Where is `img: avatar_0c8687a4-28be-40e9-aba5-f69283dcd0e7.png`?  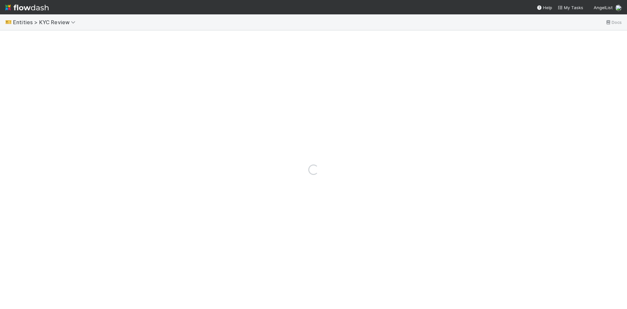 img: avatar_0c8687a4-28be-40e9-aba5-f69283dcd0e7.png is located at coordinates (618, 8).